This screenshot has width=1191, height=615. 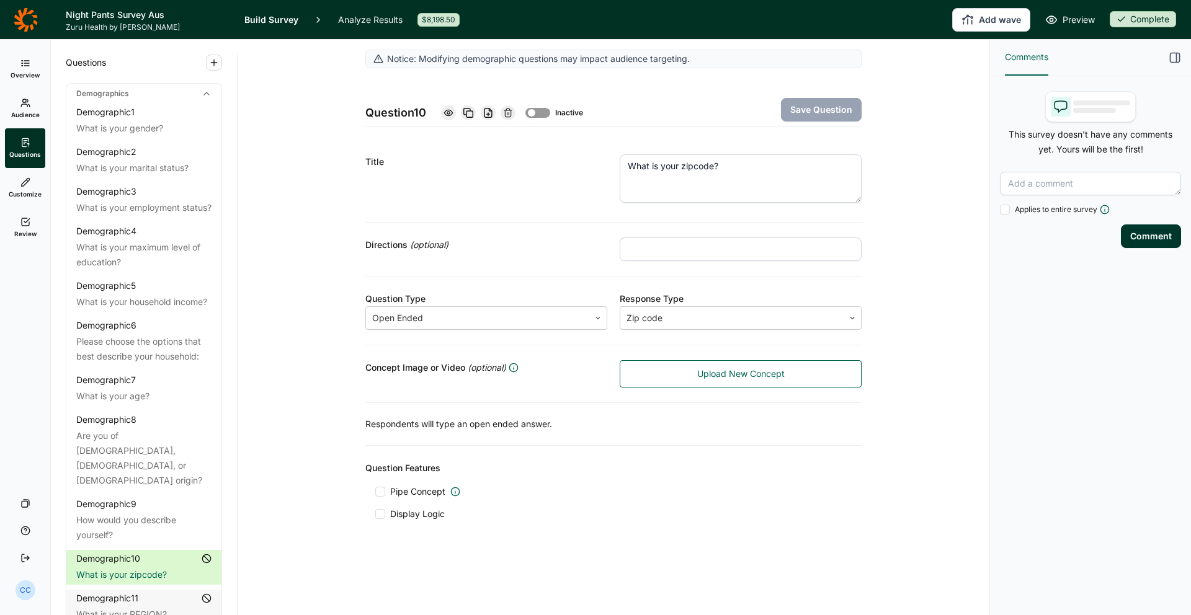 I want to click on span: Upload New Concept, so click(x=741, y=374).